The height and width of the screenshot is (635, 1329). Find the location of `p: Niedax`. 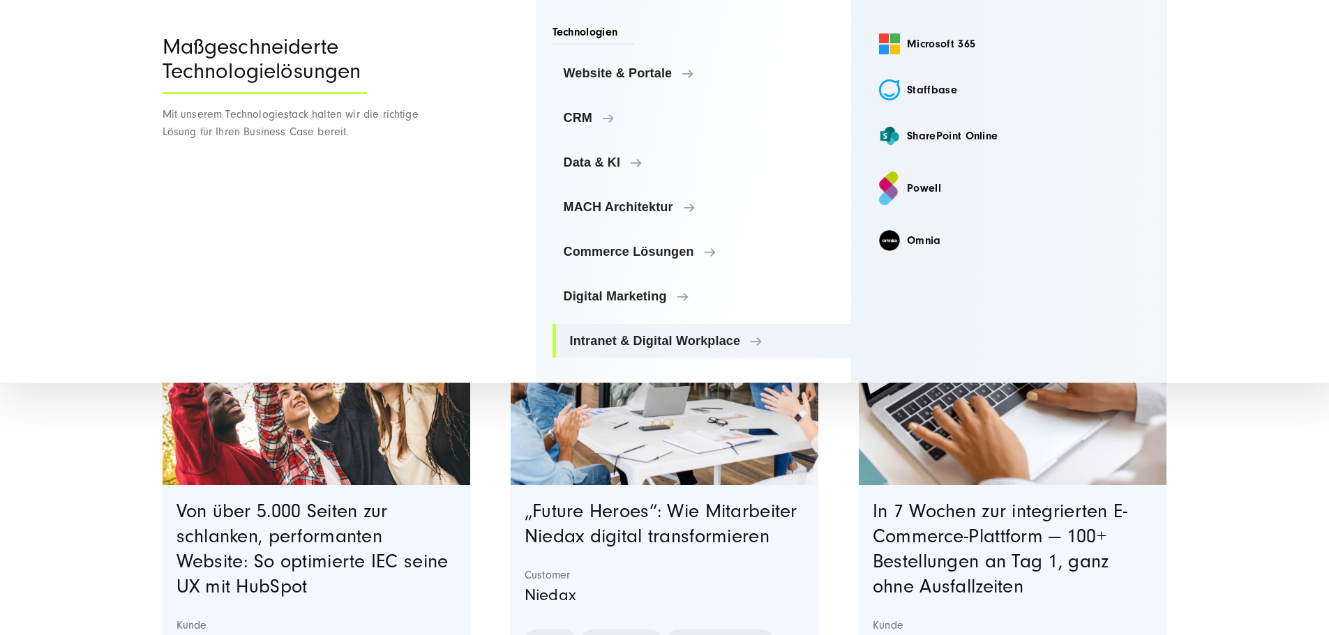

p: Niedax is located at coordinates (665, 596).